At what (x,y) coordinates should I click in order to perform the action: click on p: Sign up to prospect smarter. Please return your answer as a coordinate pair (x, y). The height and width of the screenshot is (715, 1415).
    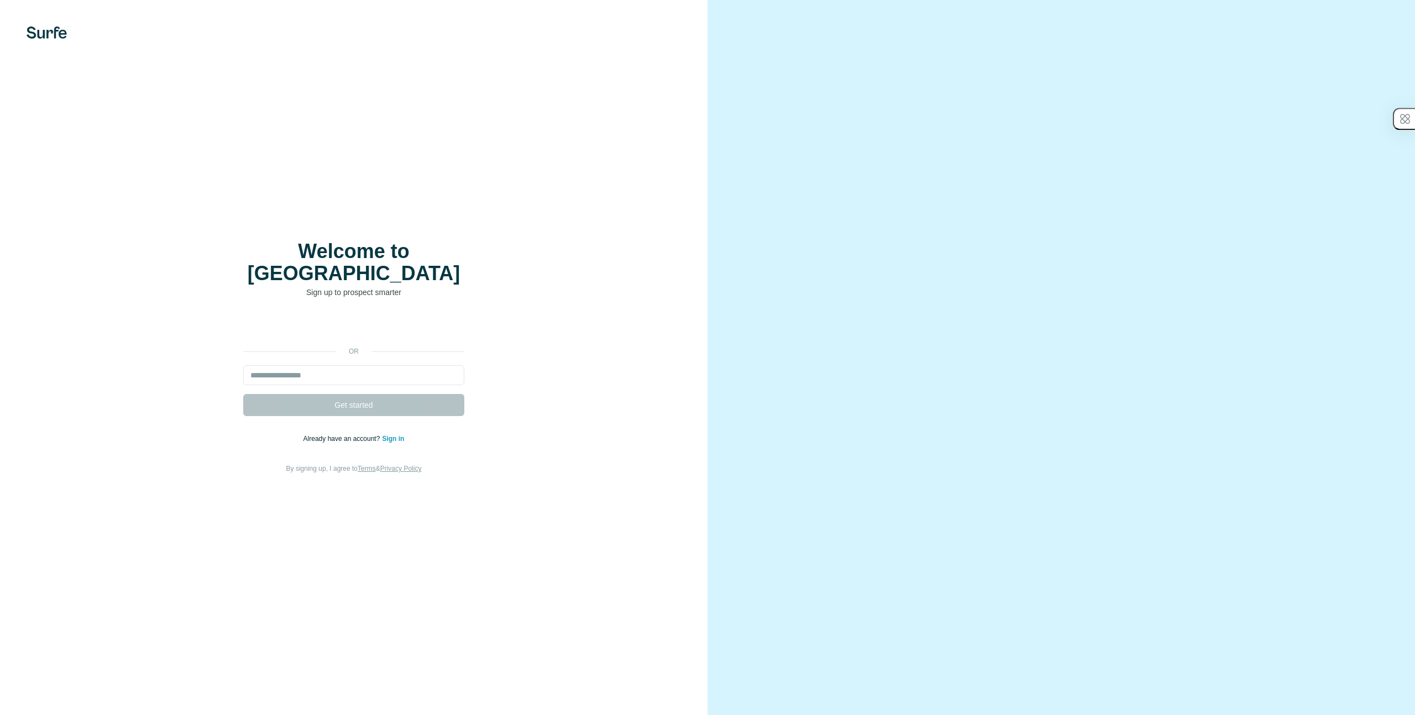
    Looking at the image, I should click on (354, 292).